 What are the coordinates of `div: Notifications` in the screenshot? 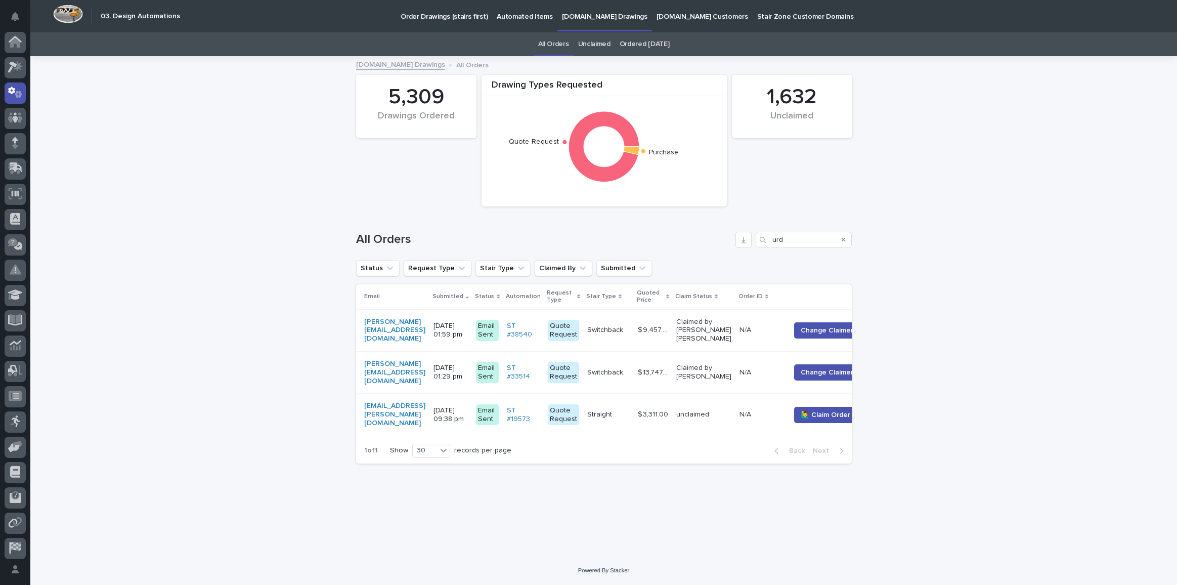 It's located at (19, 20).